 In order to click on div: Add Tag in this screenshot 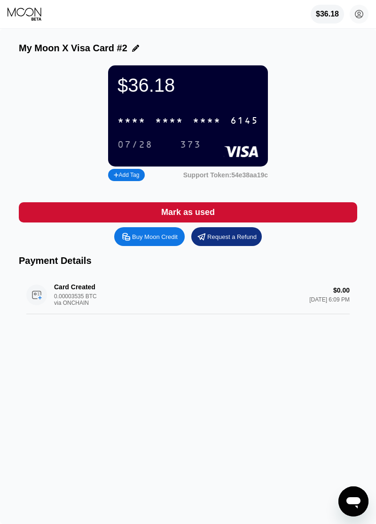, I will do `click(127, 175)`.